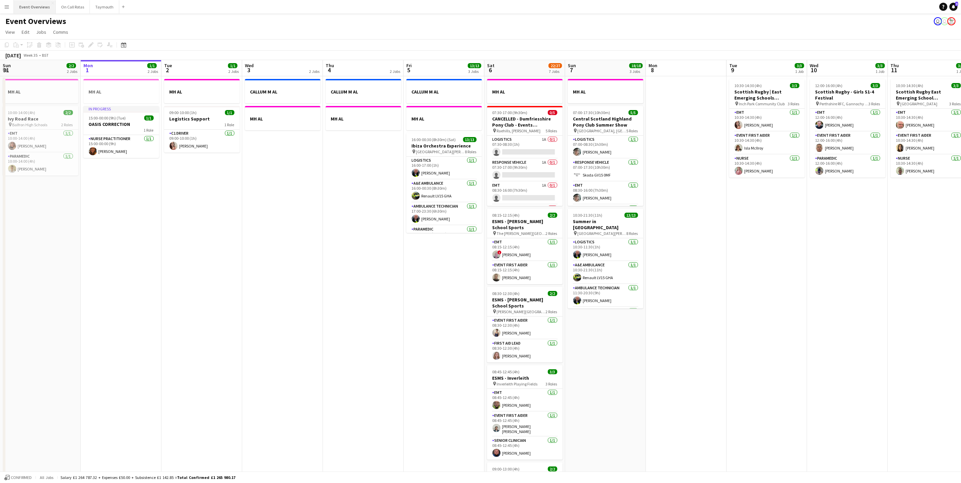  What do you see at coordinates (30, 125) in the screenshot?
I see `span: Balfron High Schools` at bounding box center [30, 125].